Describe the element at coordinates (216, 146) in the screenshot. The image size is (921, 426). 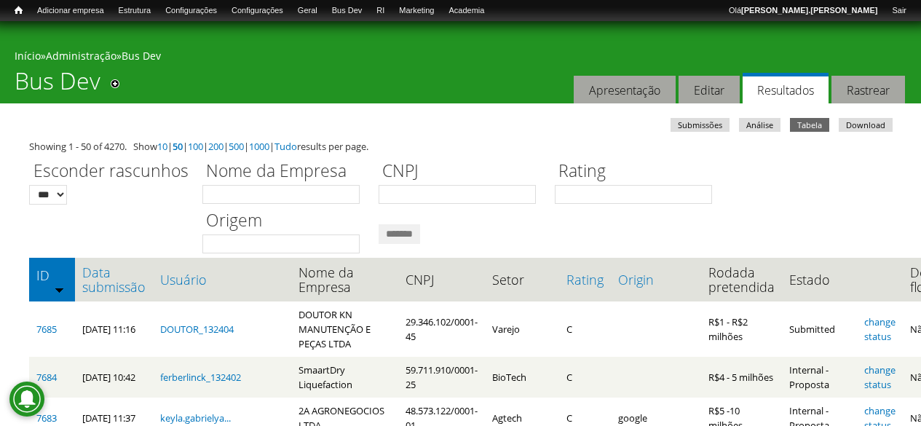
I see `a: 200` at that location.